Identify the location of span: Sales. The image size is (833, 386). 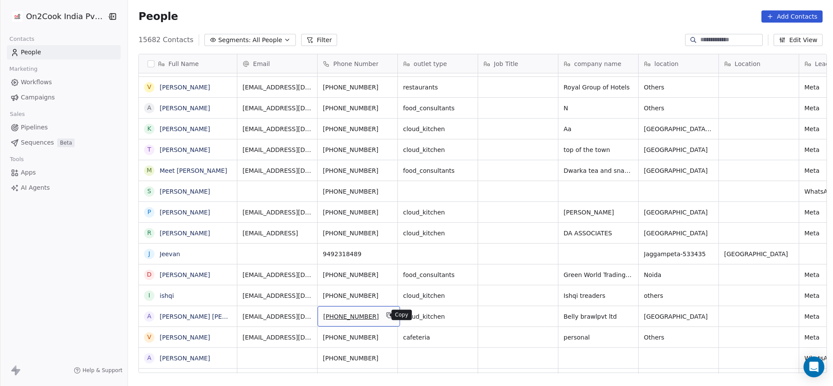
(17, 114).